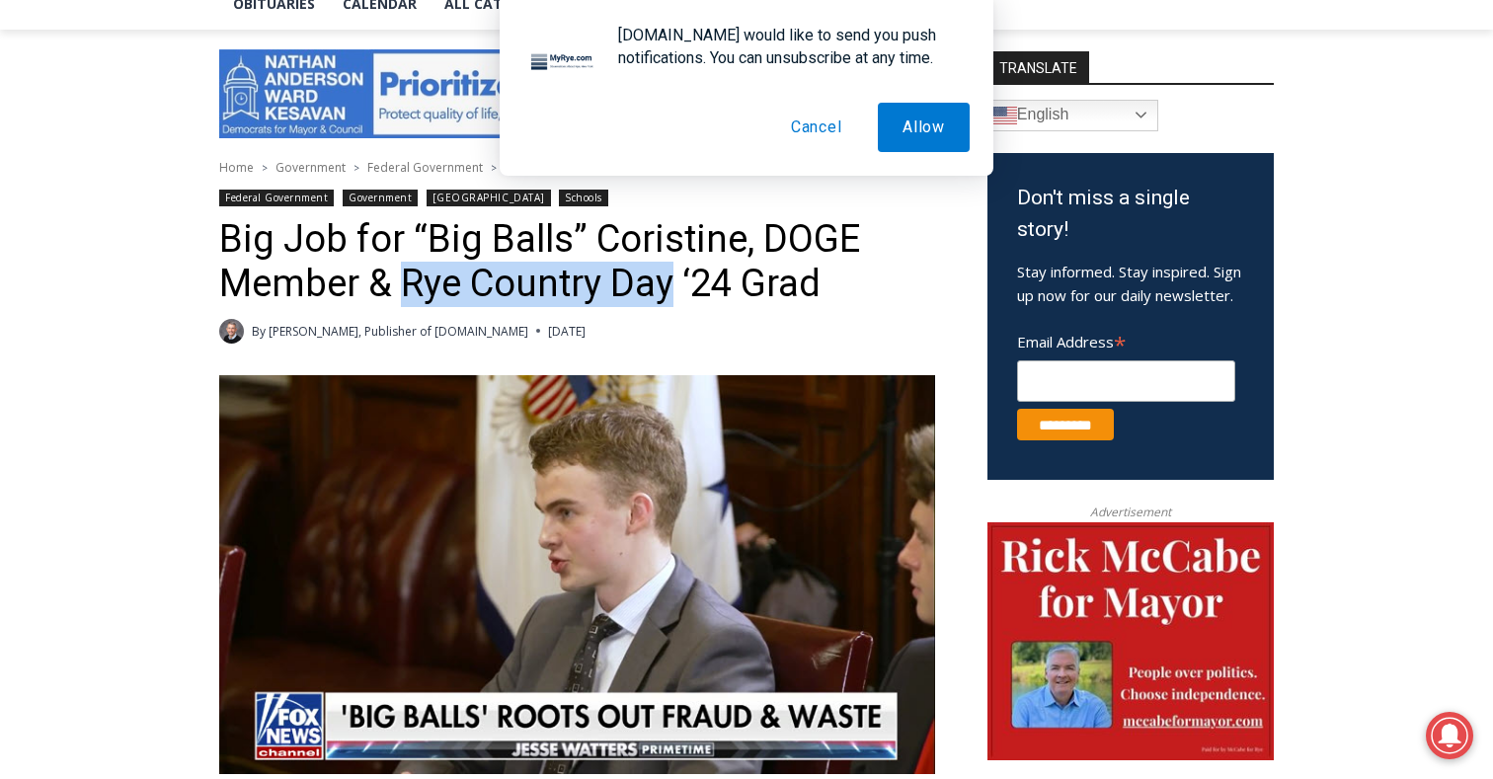  Describe the element at coordinates (716, 96) in the screenshot. I see `div: "I learned about the history of a place I’d honestly never considered even as a resident of [GEOG...` at that location.